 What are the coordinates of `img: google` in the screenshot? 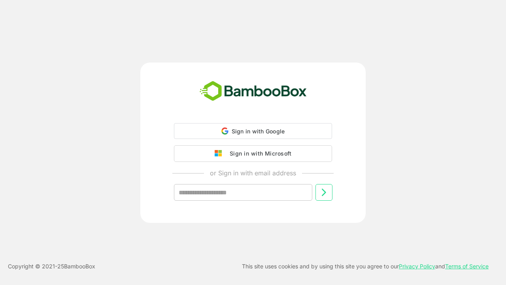 It's located at (220, 153).